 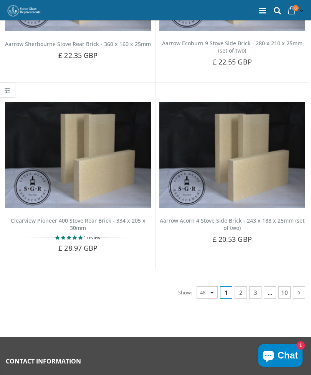 What do you see at coordinates (78, 248) in the screenshot?
I see `span: £ 28.97 GBP` at bounding box center [78, 248].